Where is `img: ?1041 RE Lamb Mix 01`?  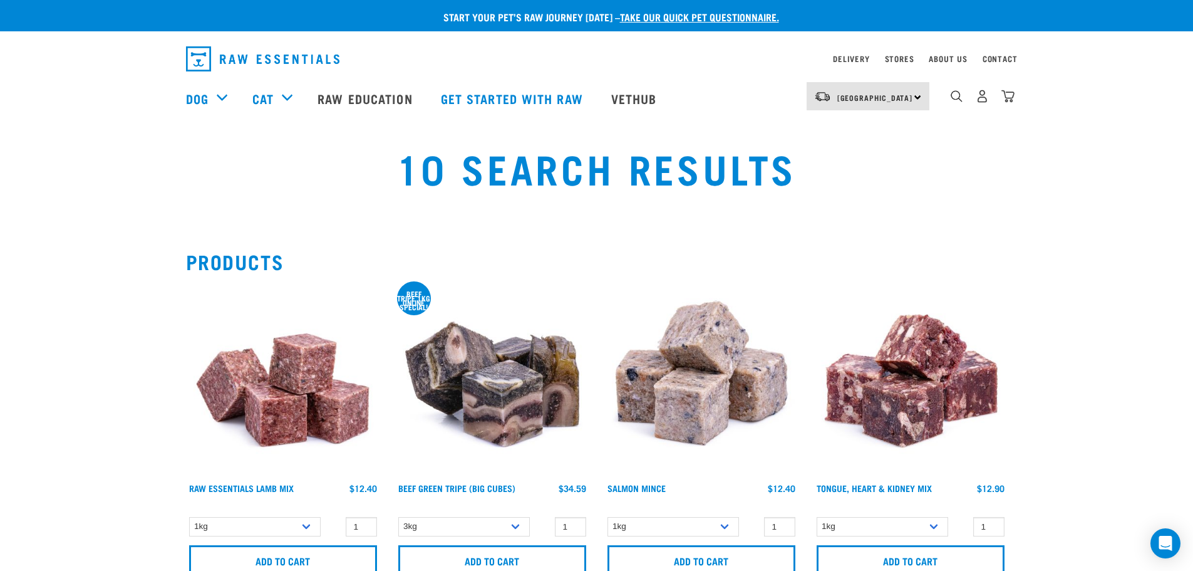 img: ?1041 RE Lamb Mix 01 is located at coordinates (283, 380).